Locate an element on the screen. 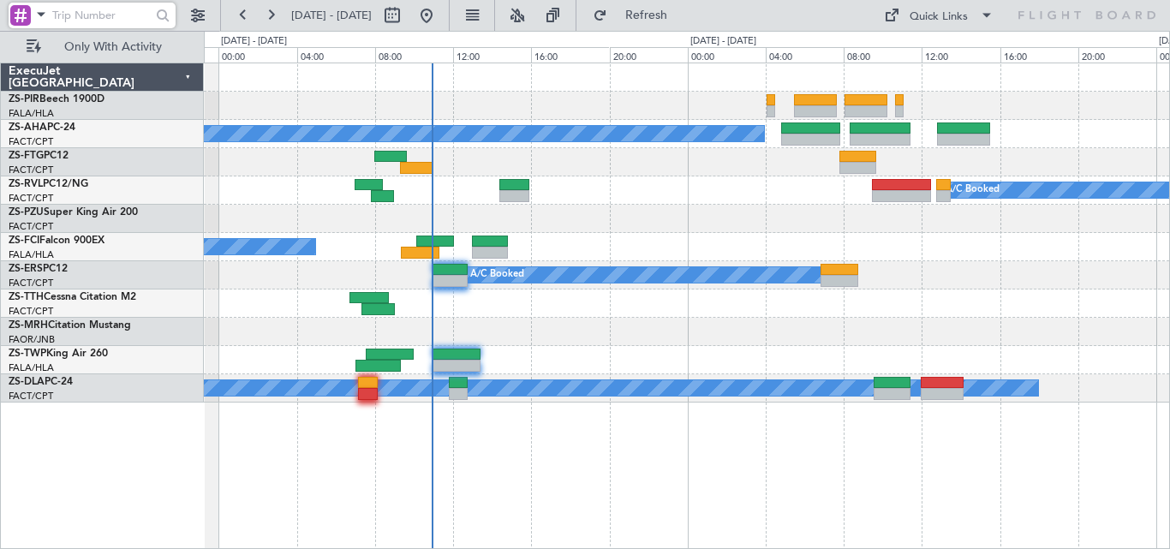 The width and height of the screenshot is (1170, 549). span: ZS-FCI is located at coordinates (24, 241).